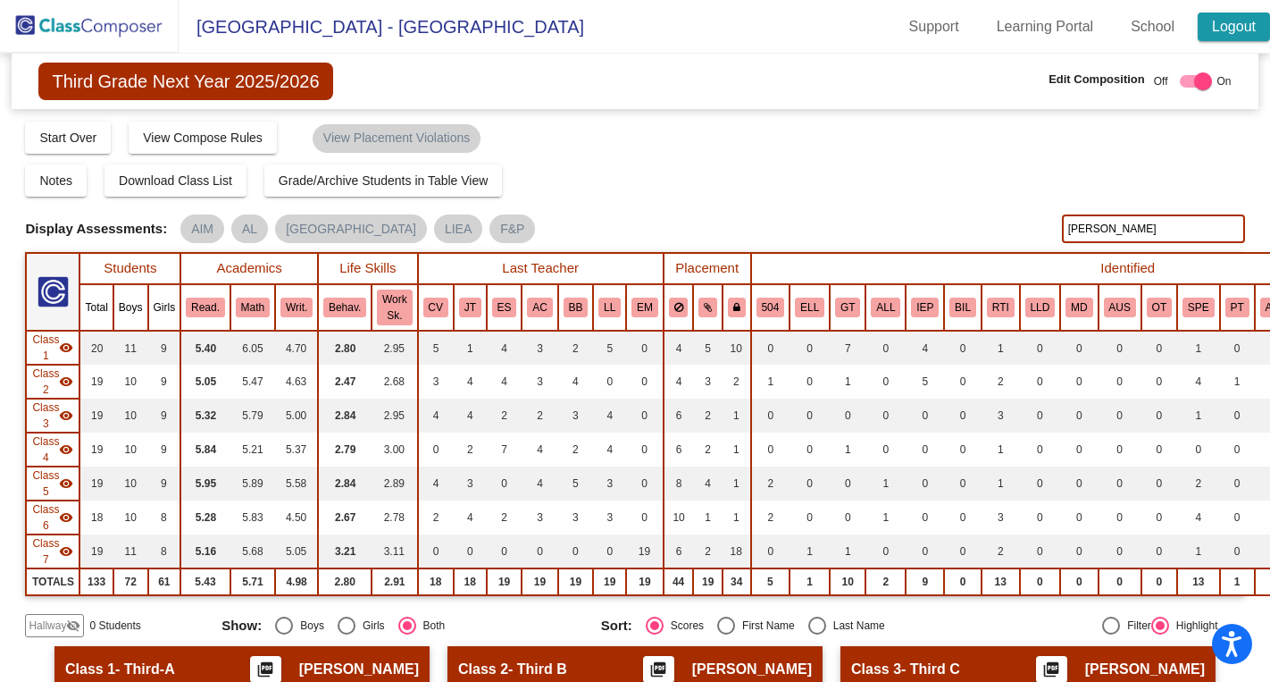  I want to click on button: Start Over, so click(68, 138).